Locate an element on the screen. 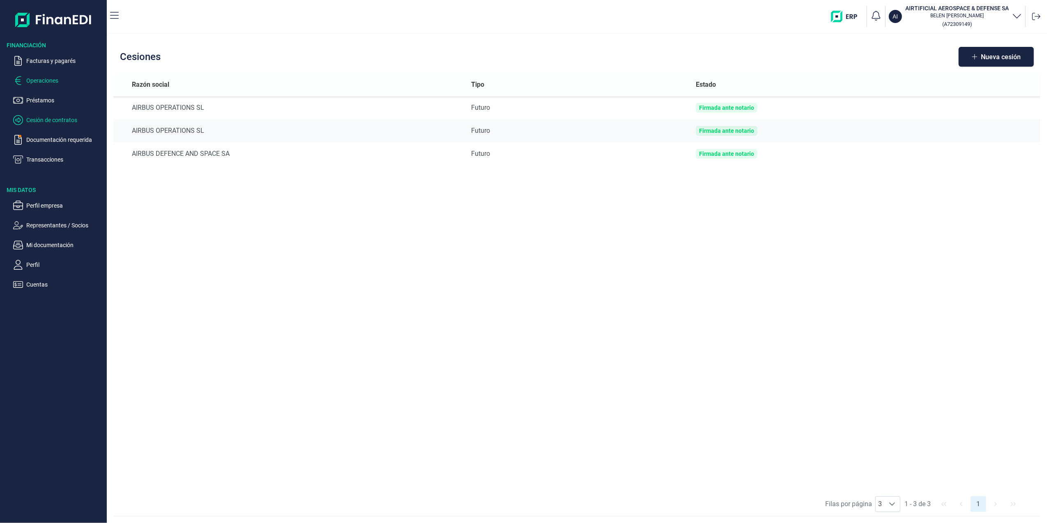 The width and height of the screenshot is (1047, 523). button: Documentación requerida is located at coordinates (58, 140).